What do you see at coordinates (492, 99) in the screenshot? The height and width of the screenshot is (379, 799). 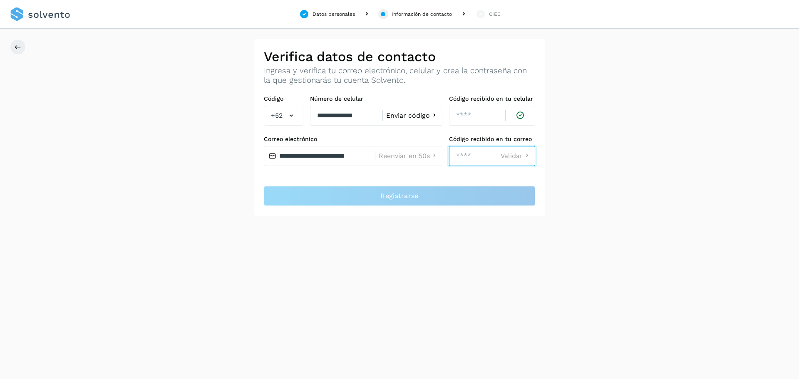 I see `label: Código recibido en tu celular` at bounding box center [492, 99].